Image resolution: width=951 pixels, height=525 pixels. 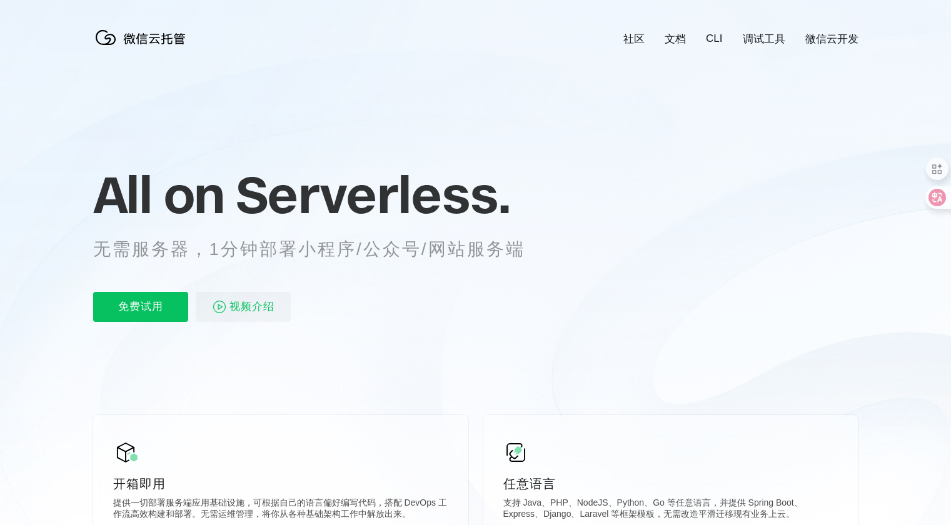 What do you see at coordinates (252, 307) in the screenshot?
I see `span: 视频介绍` at bounding box center [252, 307].